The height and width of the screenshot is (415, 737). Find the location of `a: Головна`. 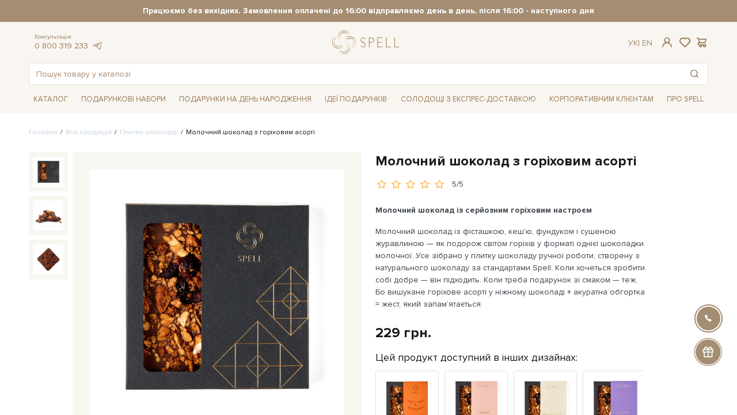

a: Головна is located at coordinates (43, 132).